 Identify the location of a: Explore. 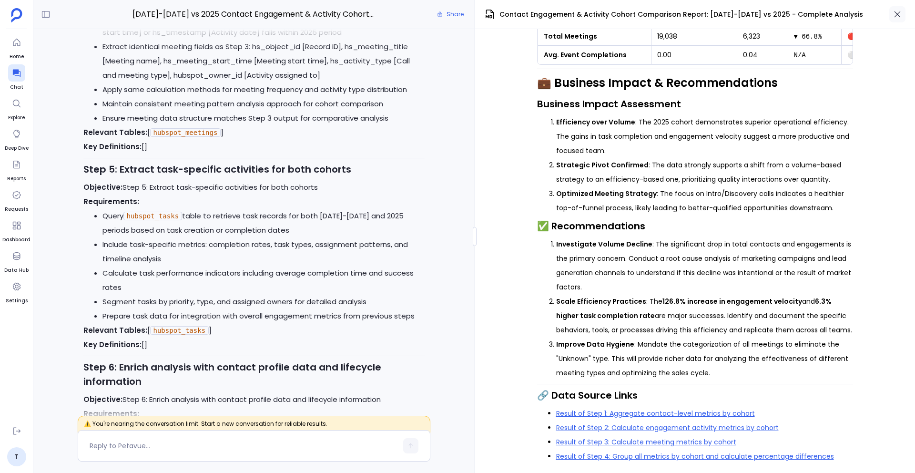
(17, 108).